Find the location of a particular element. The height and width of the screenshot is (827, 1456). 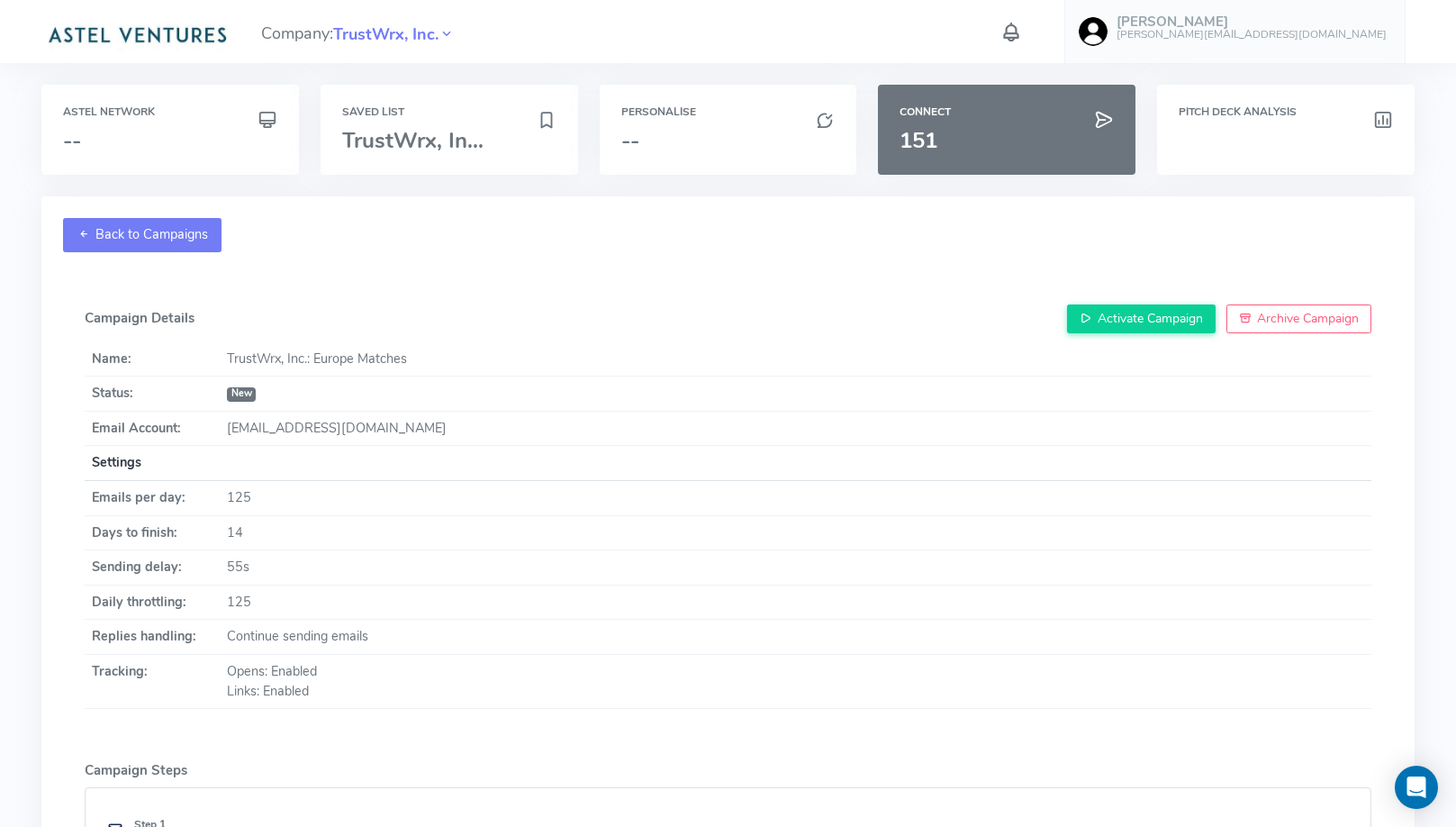

h5: Campaign Steps is located at coordinates (728, 770).